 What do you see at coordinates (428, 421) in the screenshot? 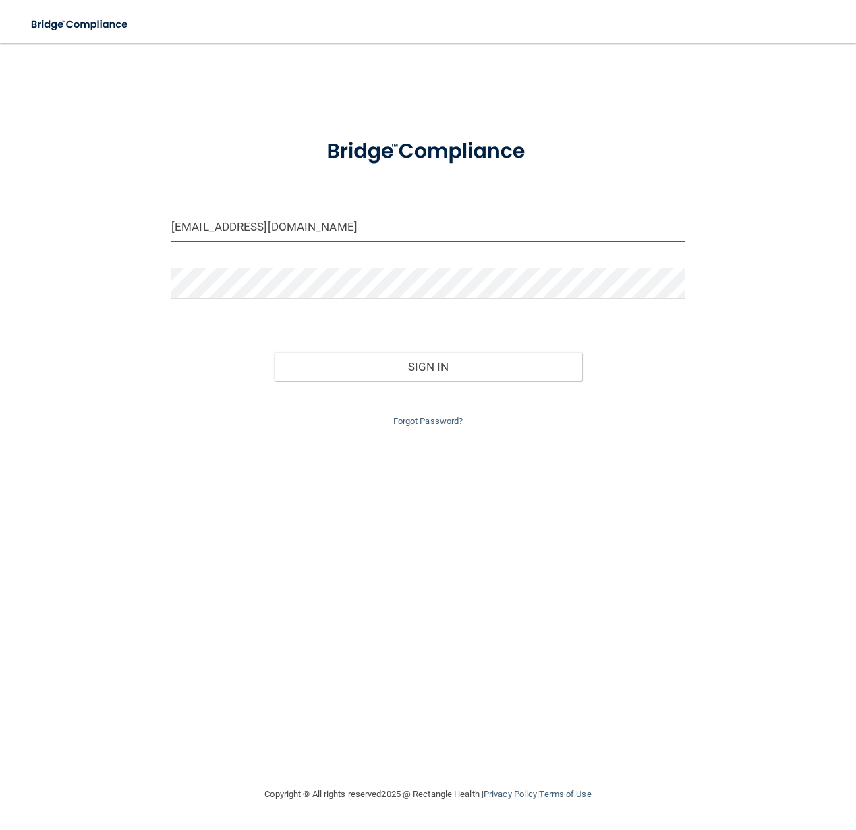
I see `a: Forgot Password?` at bounding box center [428, 421].